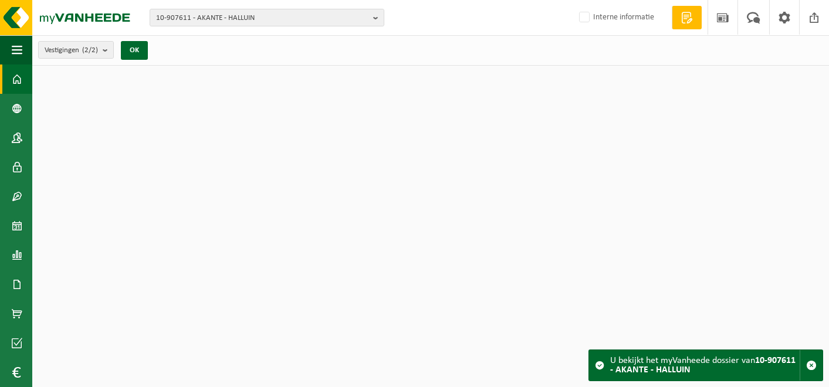 The height and width of the screenshot is (387, 829). Describe the element at coordinates (616, 18) in the screenshot. I see `label: Interne informatie` at that location.